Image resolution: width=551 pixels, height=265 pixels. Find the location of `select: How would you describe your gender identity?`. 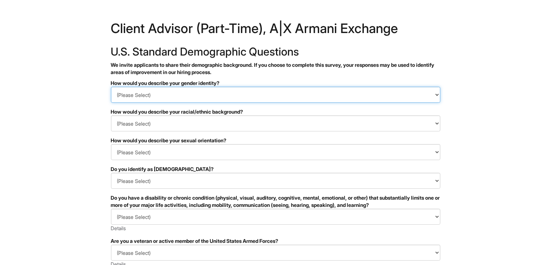

select: How would you describe your gender identity? is located at coordinates (276, 95).